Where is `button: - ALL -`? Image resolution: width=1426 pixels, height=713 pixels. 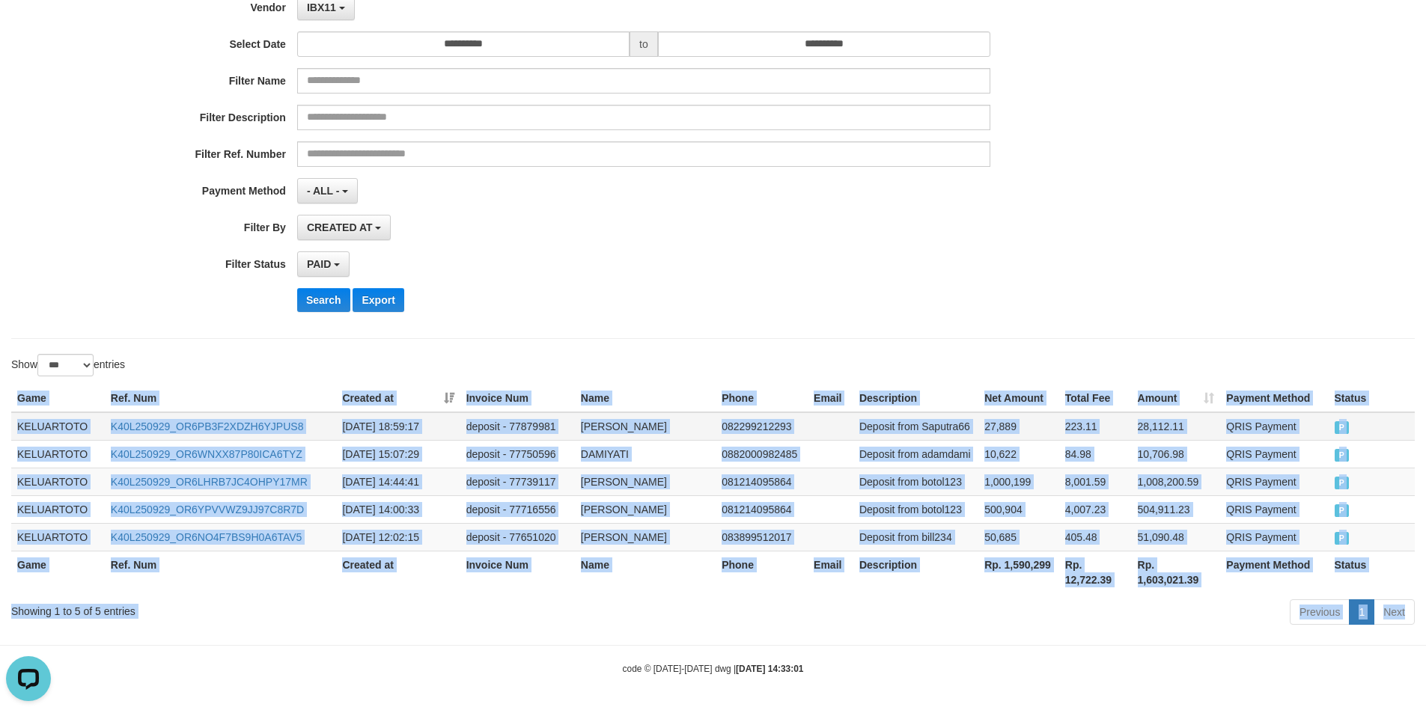 button: - ALL - is located at coordinates (327, 191).